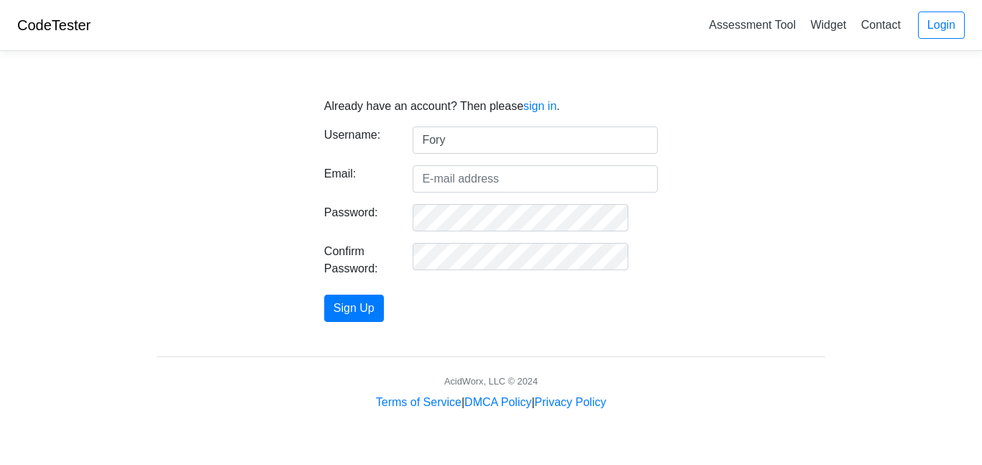 Image resolution: width=982 pixels, height=465 pixels. Describe the element at coordinates (752, 24) in the screenshot. I see `a: Assessment Tool` at that location.